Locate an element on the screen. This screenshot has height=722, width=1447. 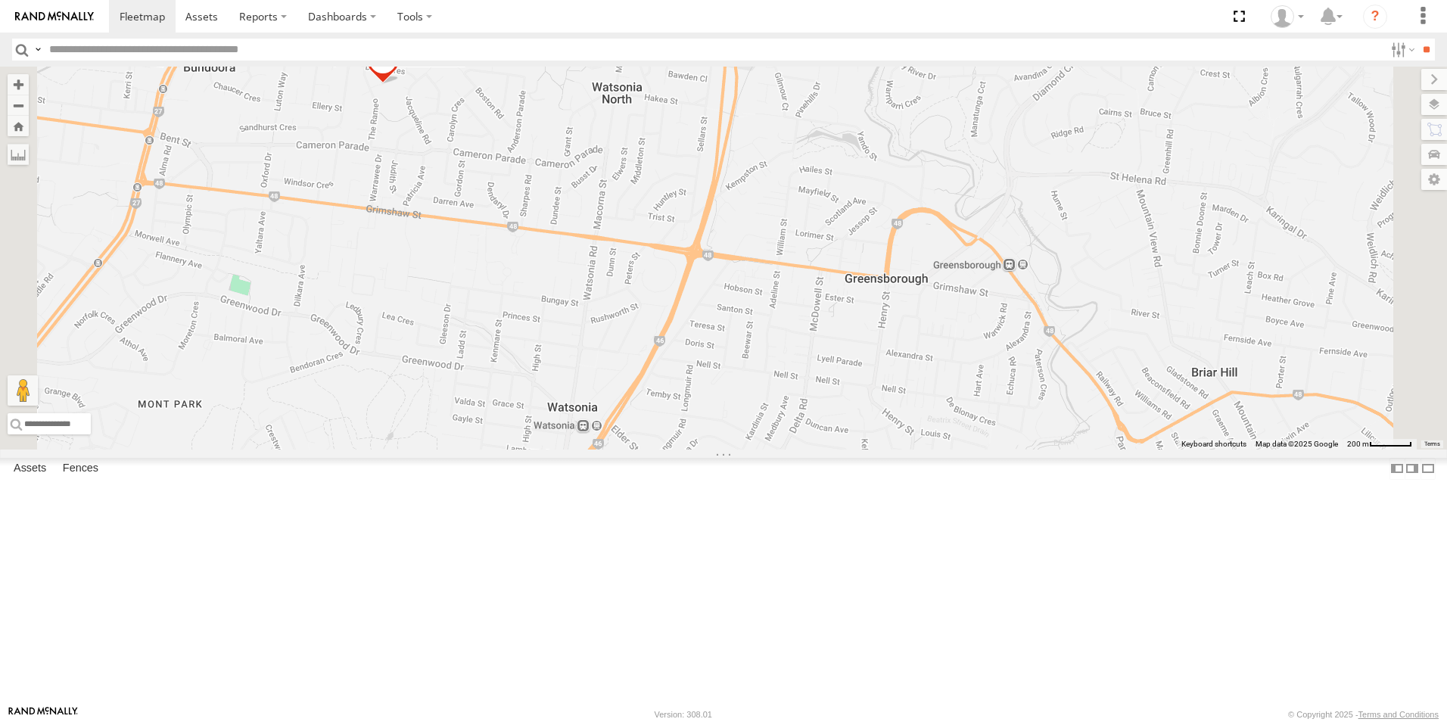
button: Keyboard shortcuts is located at coordinates (1214, 444).